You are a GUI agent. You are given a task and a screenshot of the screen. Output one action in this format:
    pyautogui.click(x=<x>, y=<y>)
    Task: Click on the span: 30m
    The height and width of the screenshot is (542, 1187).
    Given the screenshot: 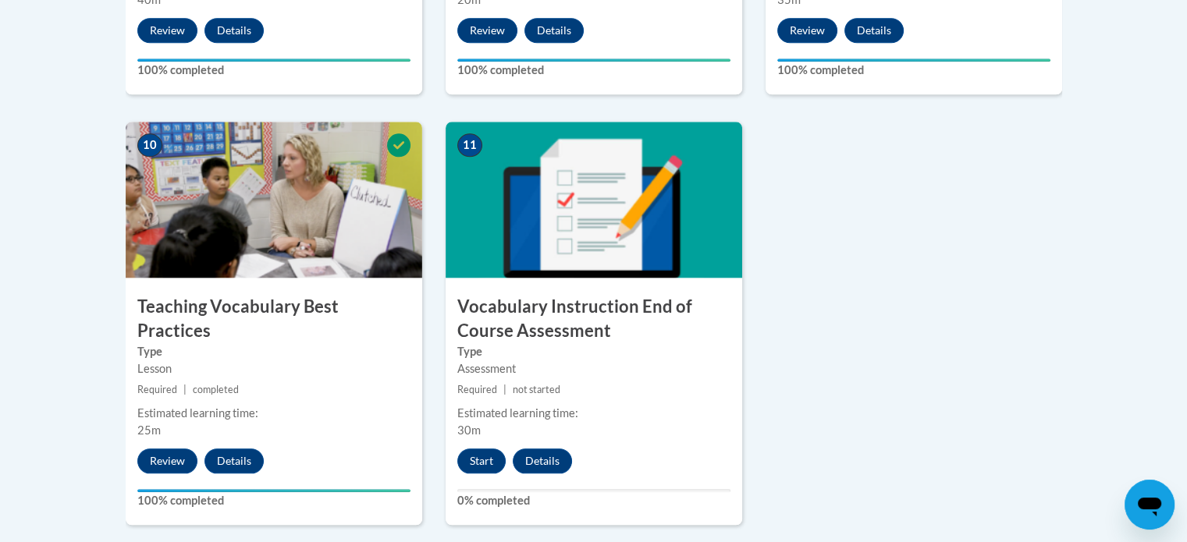 What is the action you would take?
    pyautogui.click(x=469, y=430)
    